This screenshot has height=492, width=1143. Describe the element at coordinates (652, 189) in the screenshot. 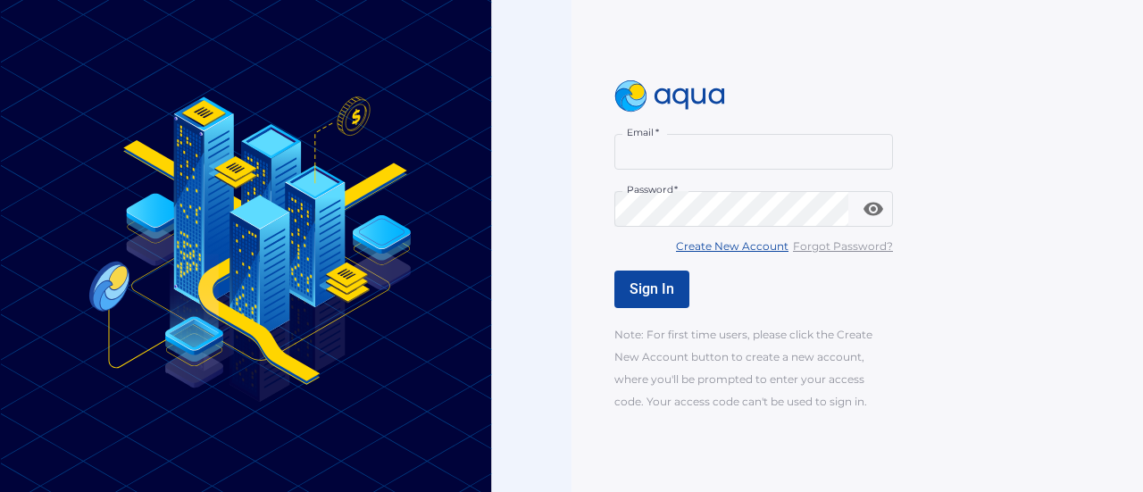

I see `label: Password` at that location.